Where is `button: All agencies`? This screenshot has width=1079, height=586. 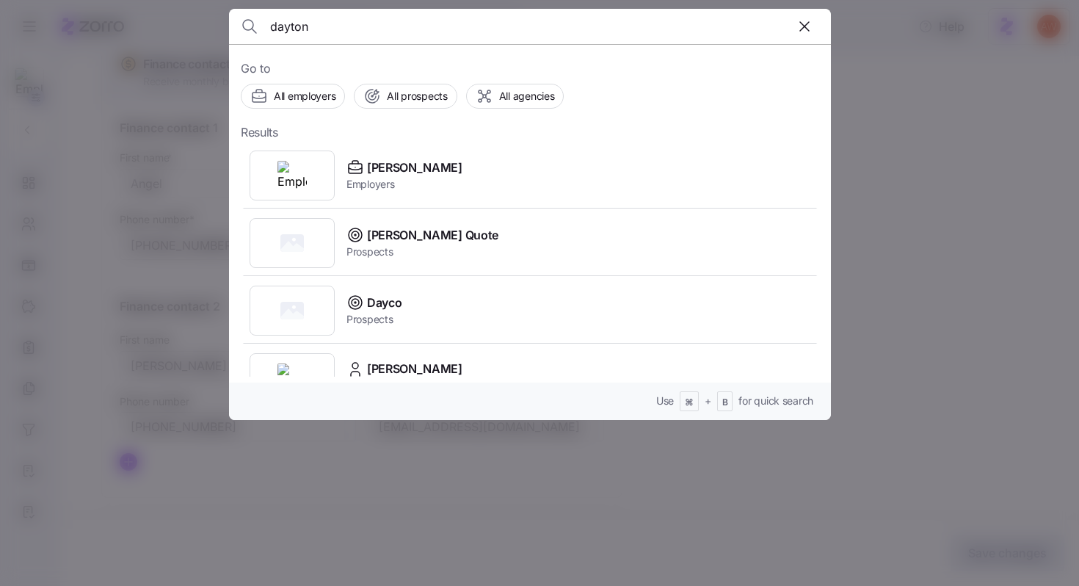
button: All agencies is located at coordinates (515, 96).